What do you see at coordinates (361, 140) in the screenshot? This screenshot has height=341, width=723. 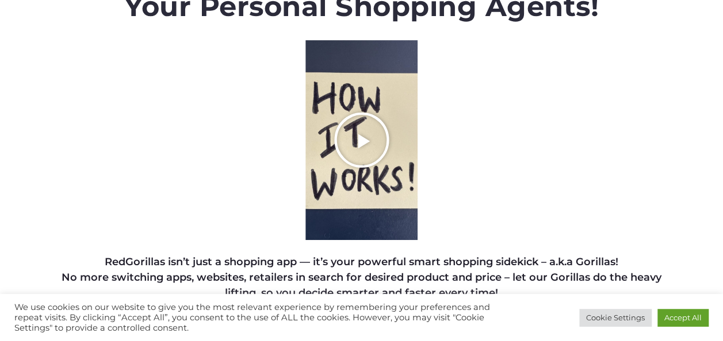 I see `div: Play Video about RedGorillas How it Works` at bounding box center [361, 140].